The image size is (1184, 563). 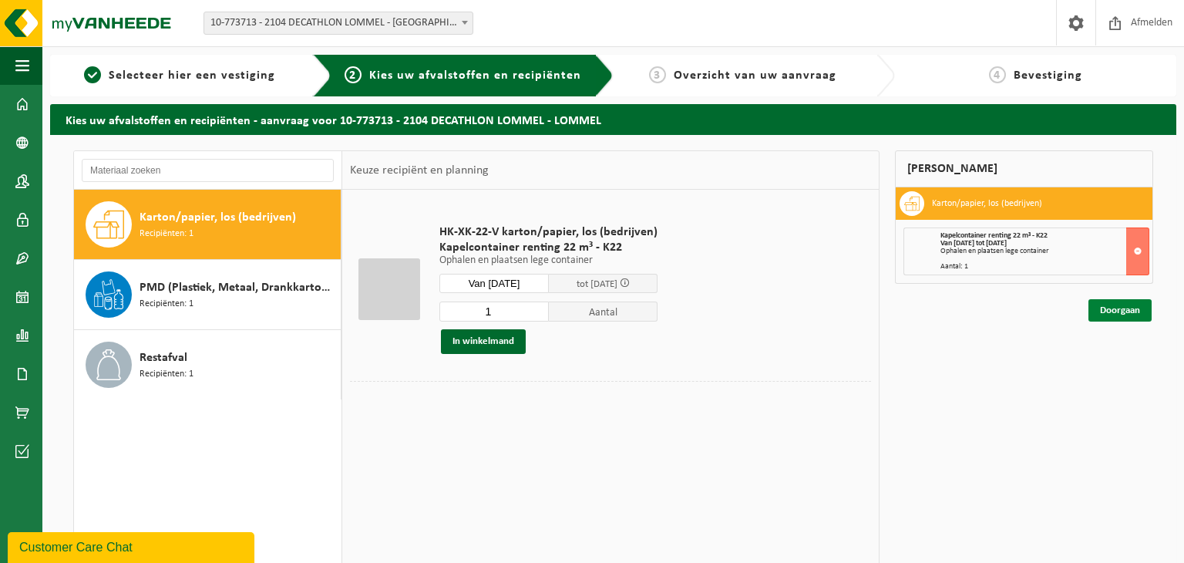 I want to click on span: Restafval, so click(x=163, y=358).